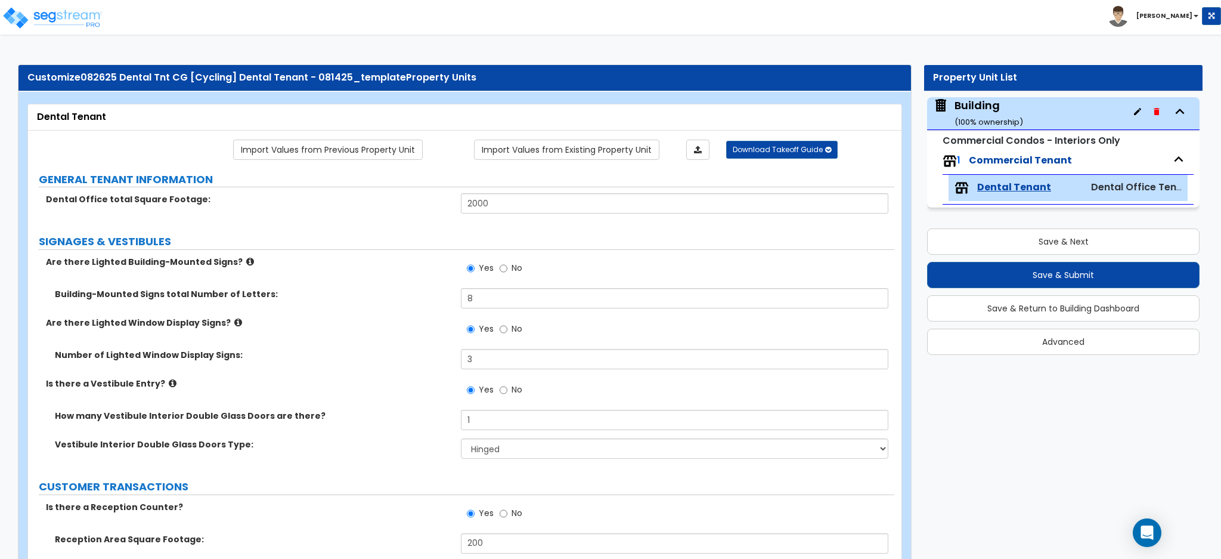 The image size is (1221, 559). Describe the element at coordinates (777, 149) in the screenshot. I see `span: Download Takeoff Guide` at that location.